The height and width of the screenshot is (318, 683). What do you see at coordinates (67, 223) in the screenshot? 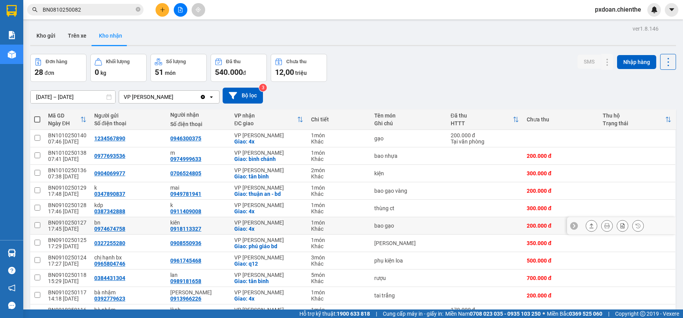
I see `div: BN0910250127` at bounding box center [67, 223].